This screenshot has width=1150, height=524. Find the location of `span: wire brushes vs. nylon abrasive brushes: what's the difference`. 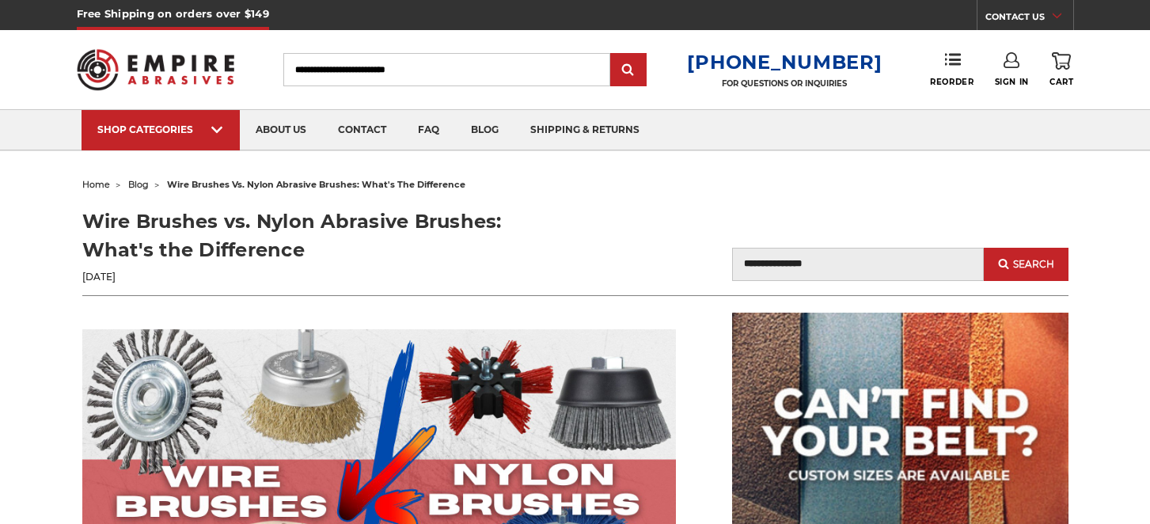

span: wire brushes vs. nylon abrasive brushes: what's the difference is located at coordinates (316, 184).